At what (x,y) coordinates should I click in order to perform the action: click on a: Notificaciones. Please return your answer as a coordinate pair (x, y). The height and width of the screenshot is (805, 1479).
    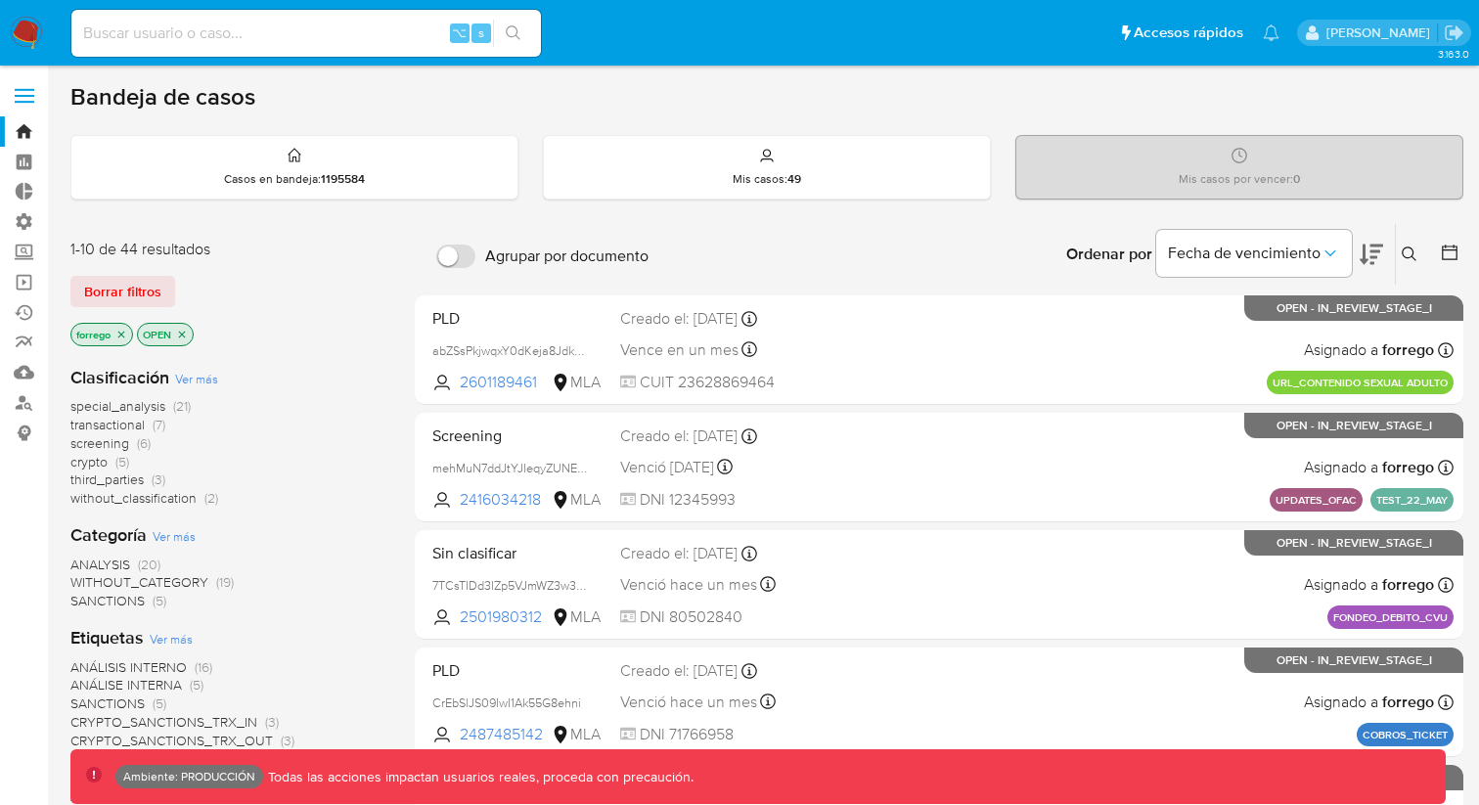
    Looking at the image, I should click on (1271, 32).